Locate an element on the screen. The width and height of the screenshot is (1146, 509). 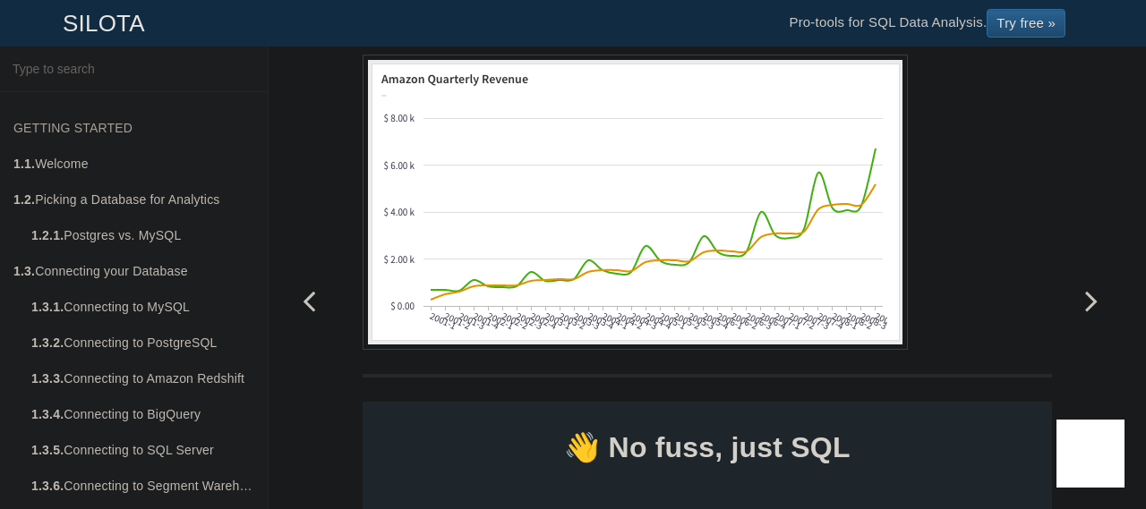
b: 1.3.5. is located at coordinates (47, 450).